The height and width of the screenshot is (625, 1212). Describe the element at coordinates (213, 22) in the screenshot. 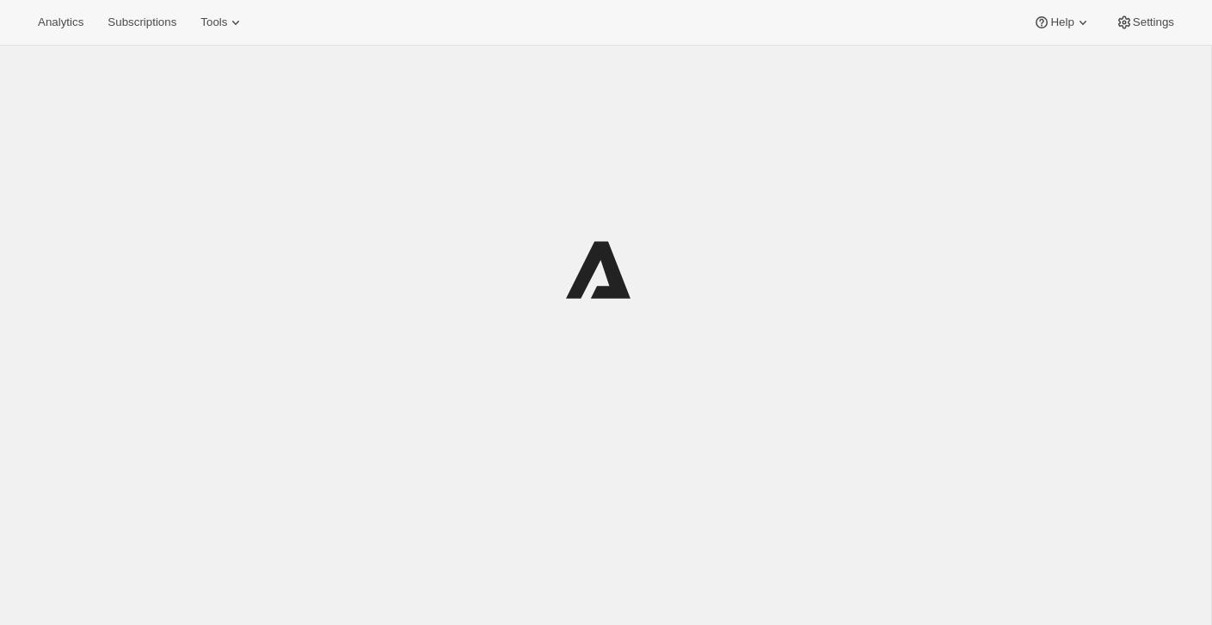

I see `span: Tools` at that location.